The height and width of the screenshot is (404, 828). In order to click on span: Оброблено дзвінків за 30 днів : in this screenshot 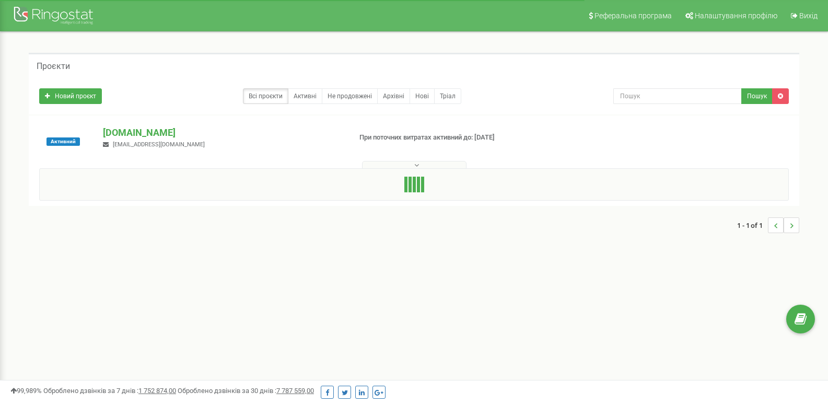, I will do `click(246, 390)`.